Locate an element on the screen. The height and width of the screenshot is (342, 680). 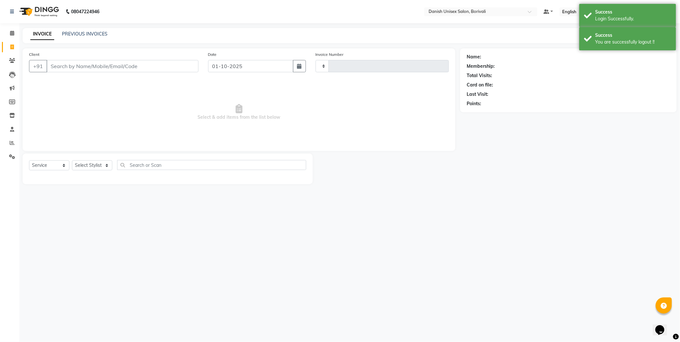
div: Name: is located at coordinates (474, 57).